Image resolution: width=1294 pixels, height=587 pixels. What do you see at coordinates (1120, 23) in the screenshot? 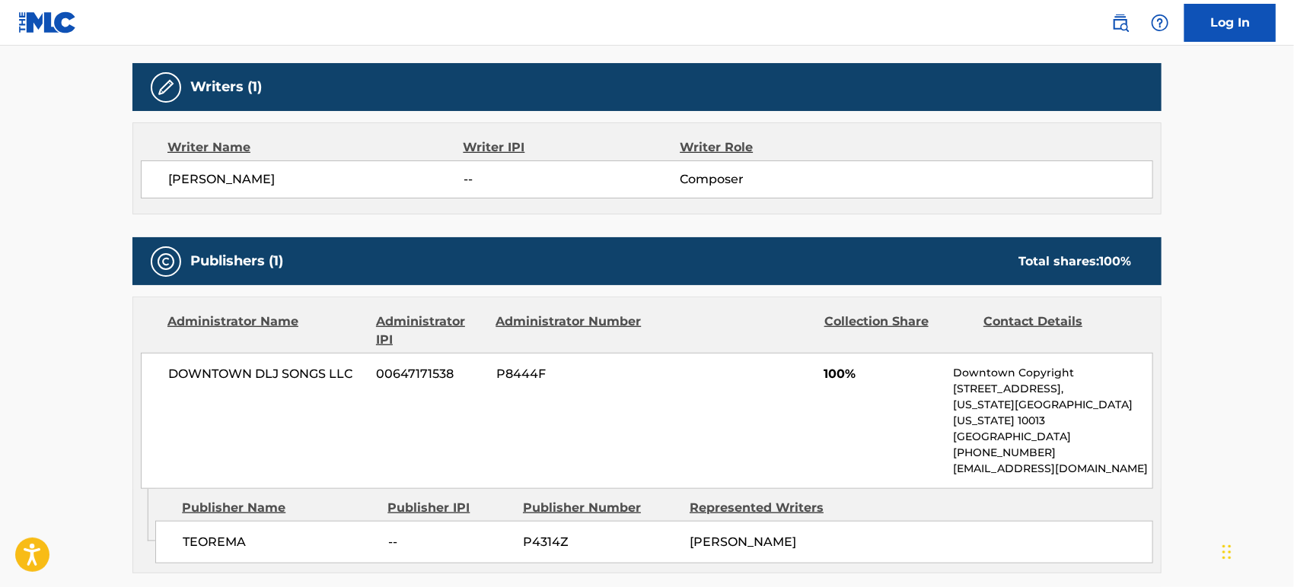
I see `a: Public Search` at bounding box center [1120, 23].